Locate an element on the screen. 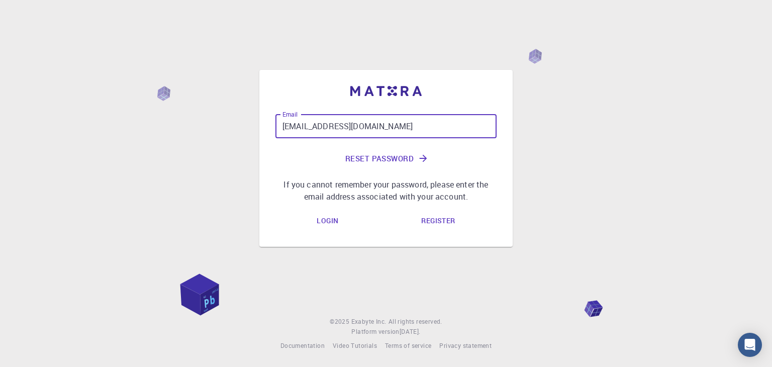 This screenshot has height=367, width=772. a: Register is located at coordinates (438, 221).